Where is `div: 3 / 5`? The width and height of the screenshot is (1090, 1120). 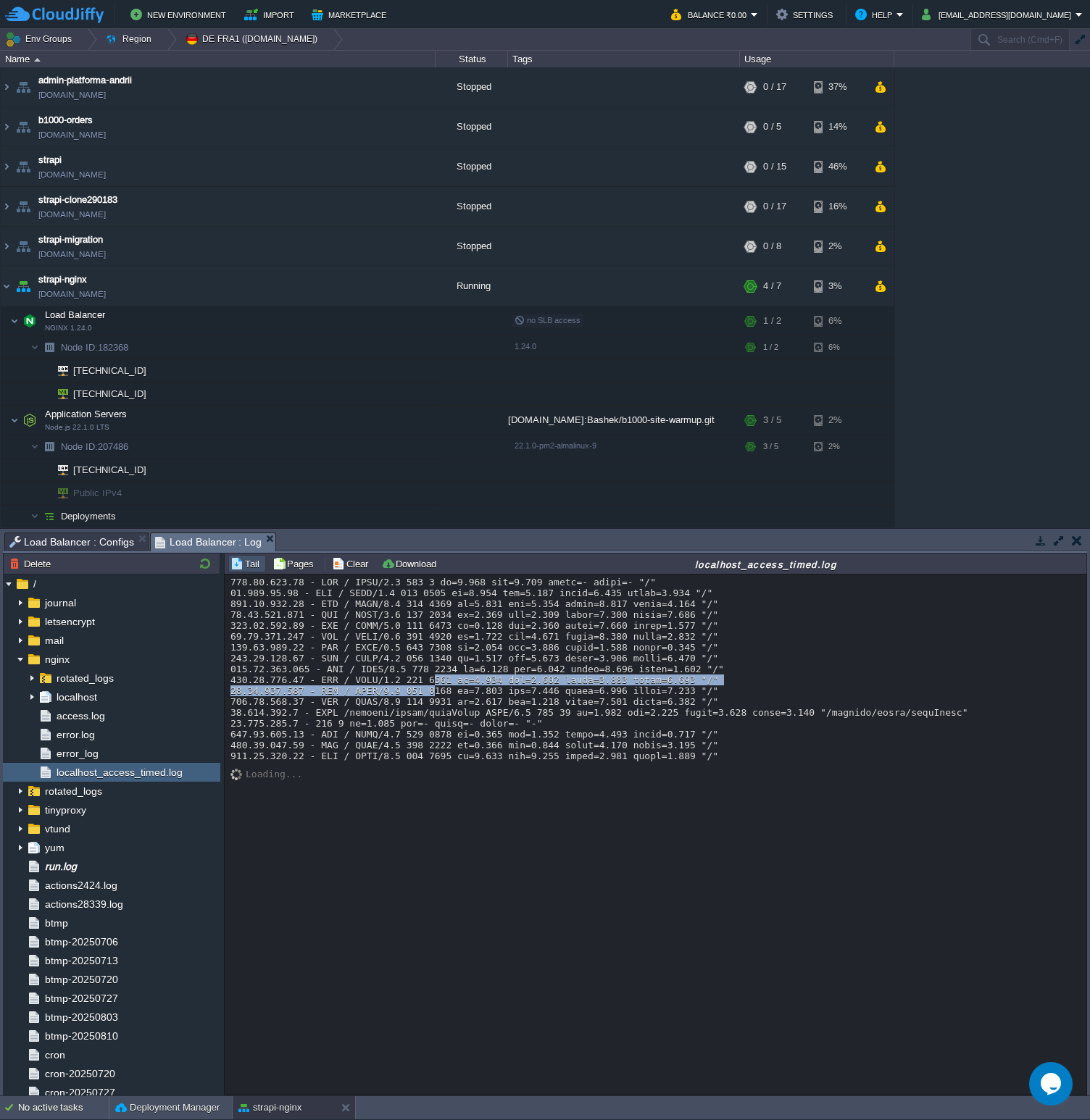 div: 3 / 5 is located at coordinates (772, 420).